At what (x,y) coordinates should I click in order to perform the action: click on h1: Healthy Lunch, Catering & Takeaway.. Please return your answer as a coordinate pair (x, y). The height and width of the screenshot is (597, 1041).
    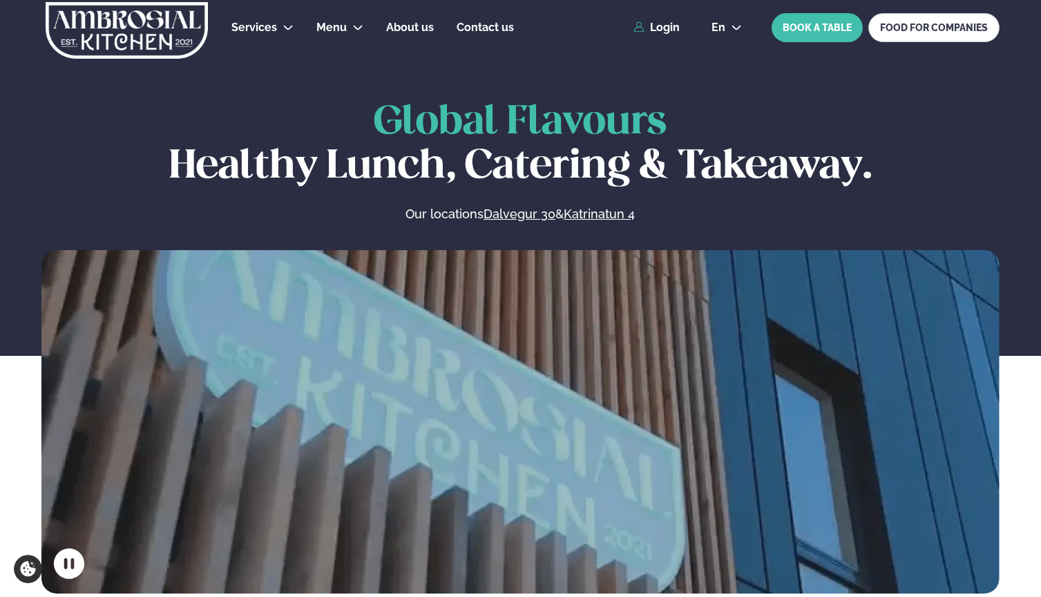
    Looking at the image, I should click on (520, 145).